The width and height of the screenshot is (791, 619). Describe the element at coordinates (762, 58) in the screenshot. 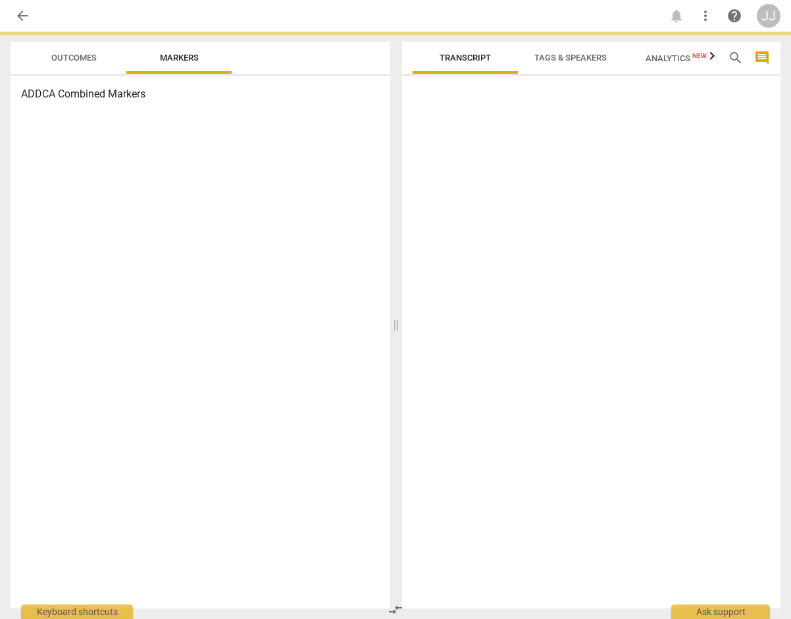

I see `button: Show/Hide comments` at that location.